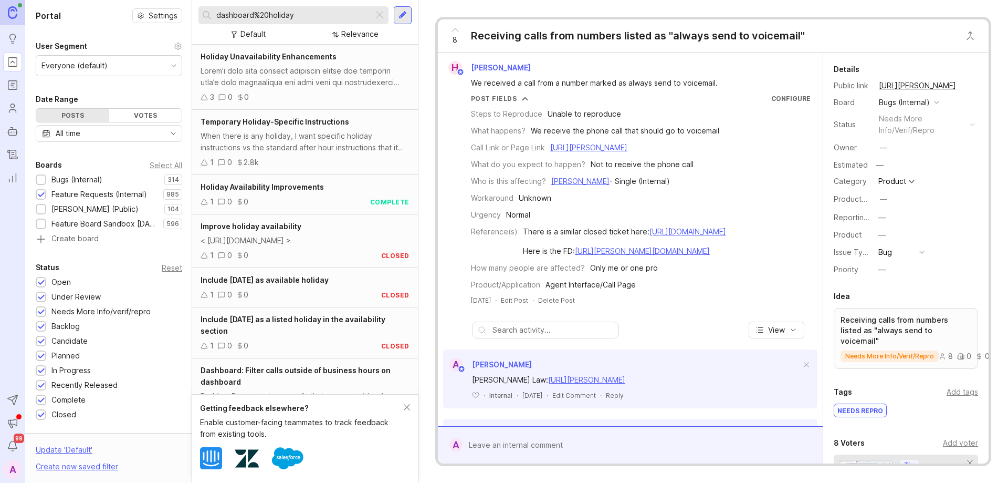  I want to click on button: Settings, so click(157, 16).